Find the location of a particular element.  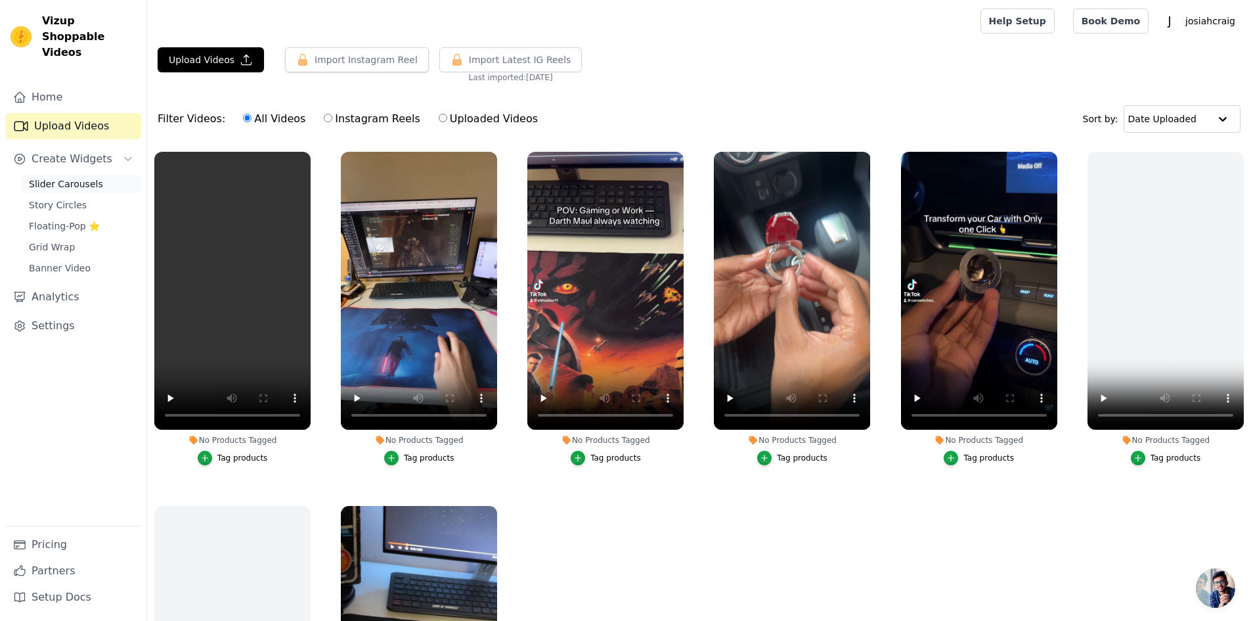

text: J is located at coordinates (1170, 21).